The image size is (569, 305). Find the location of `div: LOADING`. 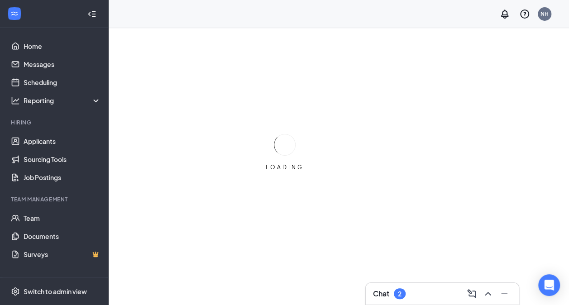

div: LOADING is located at coordinates (285, 167).